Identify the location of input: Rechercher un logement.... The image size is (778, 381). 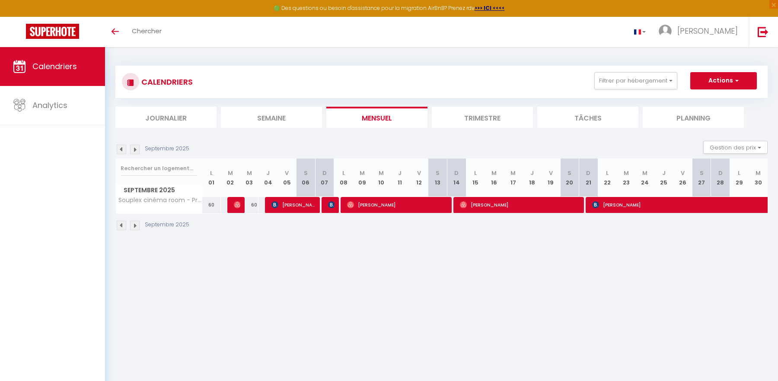
(159, 169).